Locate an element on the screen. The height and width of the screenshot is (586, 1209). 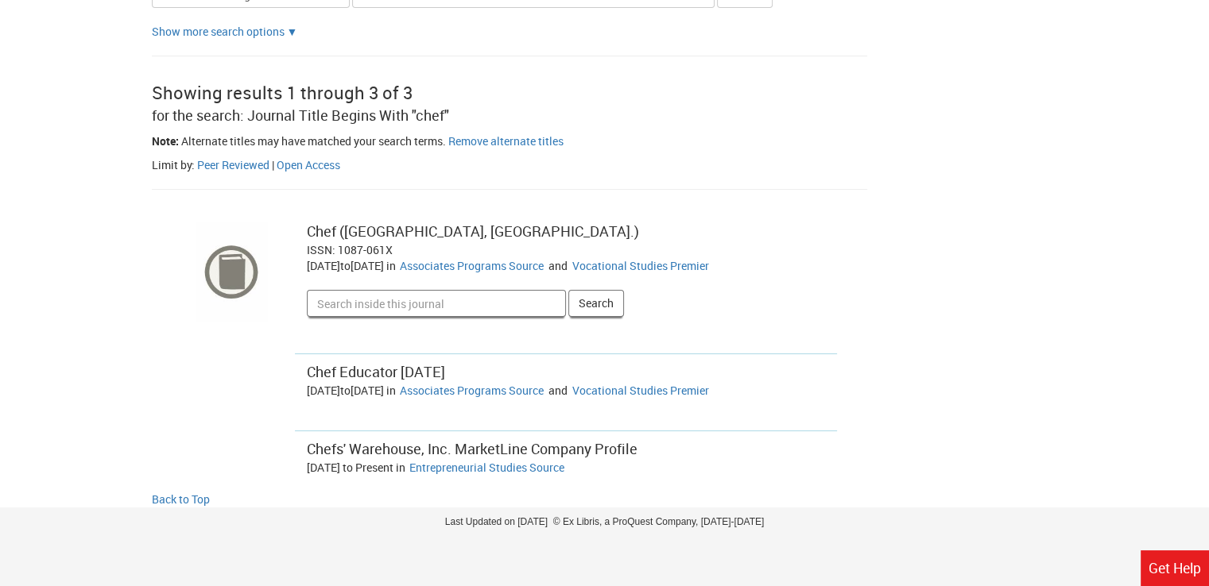
img: cover image for: Chef (Chicago, Ill.) is located at coordinates (231, 272).